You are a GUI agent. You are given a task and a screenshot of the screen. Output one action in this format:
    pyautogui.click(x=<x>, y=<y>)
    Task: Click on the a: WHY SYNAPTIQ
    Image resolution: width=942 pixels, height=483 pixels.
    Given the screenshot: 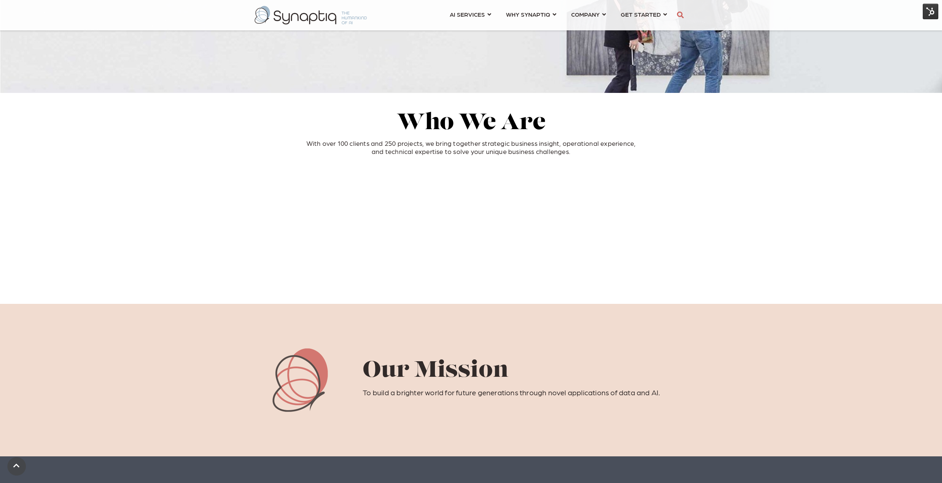 What is the action you would take?
    pyautogui.click(x=531, y=14)
    